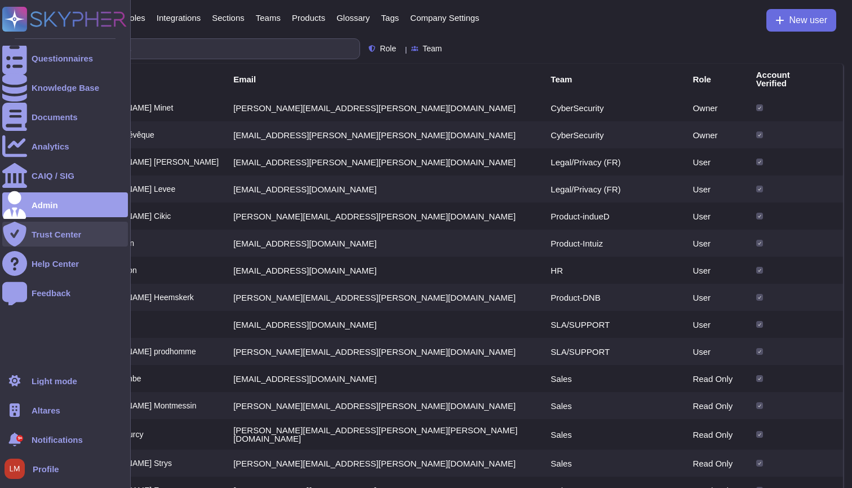  Describe the element at coordinates (121, 135) in the screenshot. I see `span: Sebastien Lévêque` at that location.